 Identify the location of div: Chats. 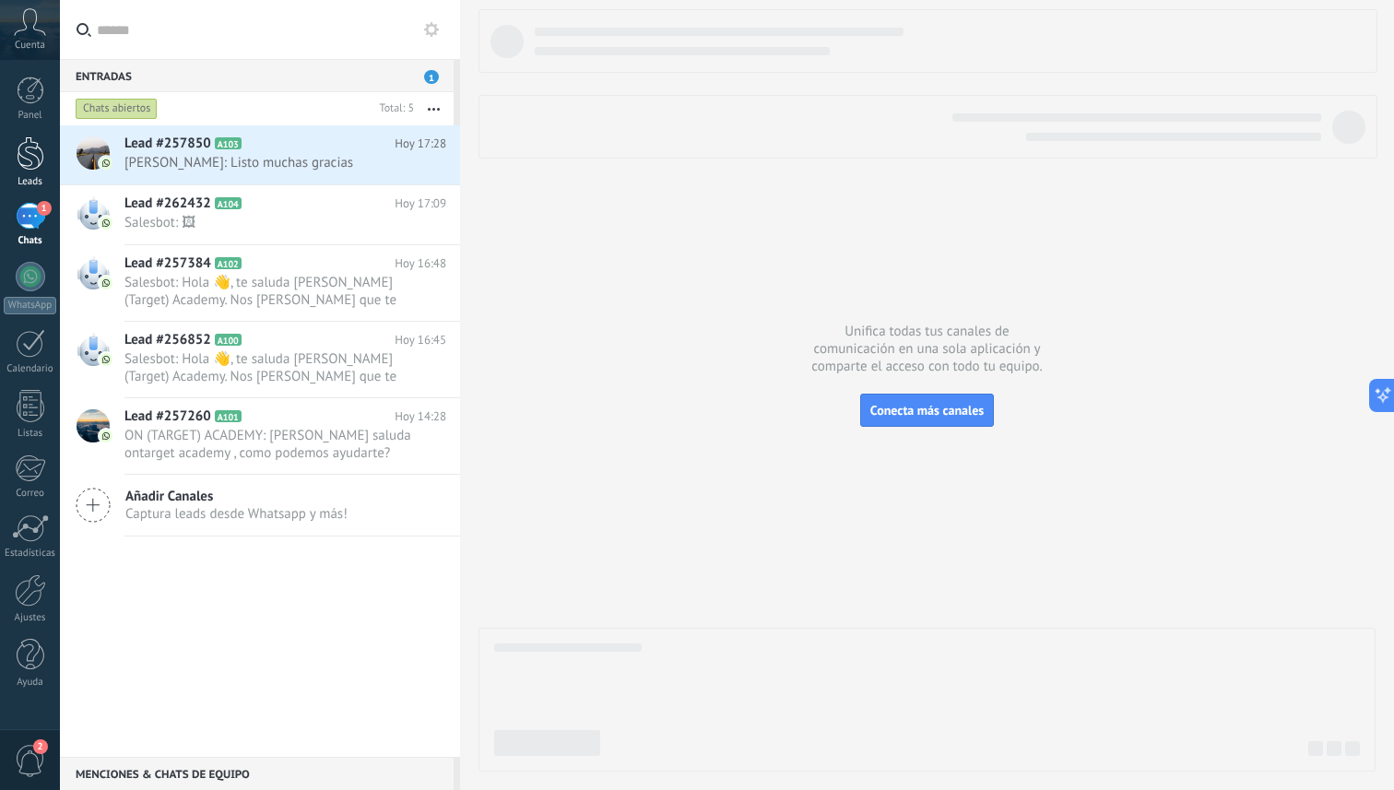
(30, 241).